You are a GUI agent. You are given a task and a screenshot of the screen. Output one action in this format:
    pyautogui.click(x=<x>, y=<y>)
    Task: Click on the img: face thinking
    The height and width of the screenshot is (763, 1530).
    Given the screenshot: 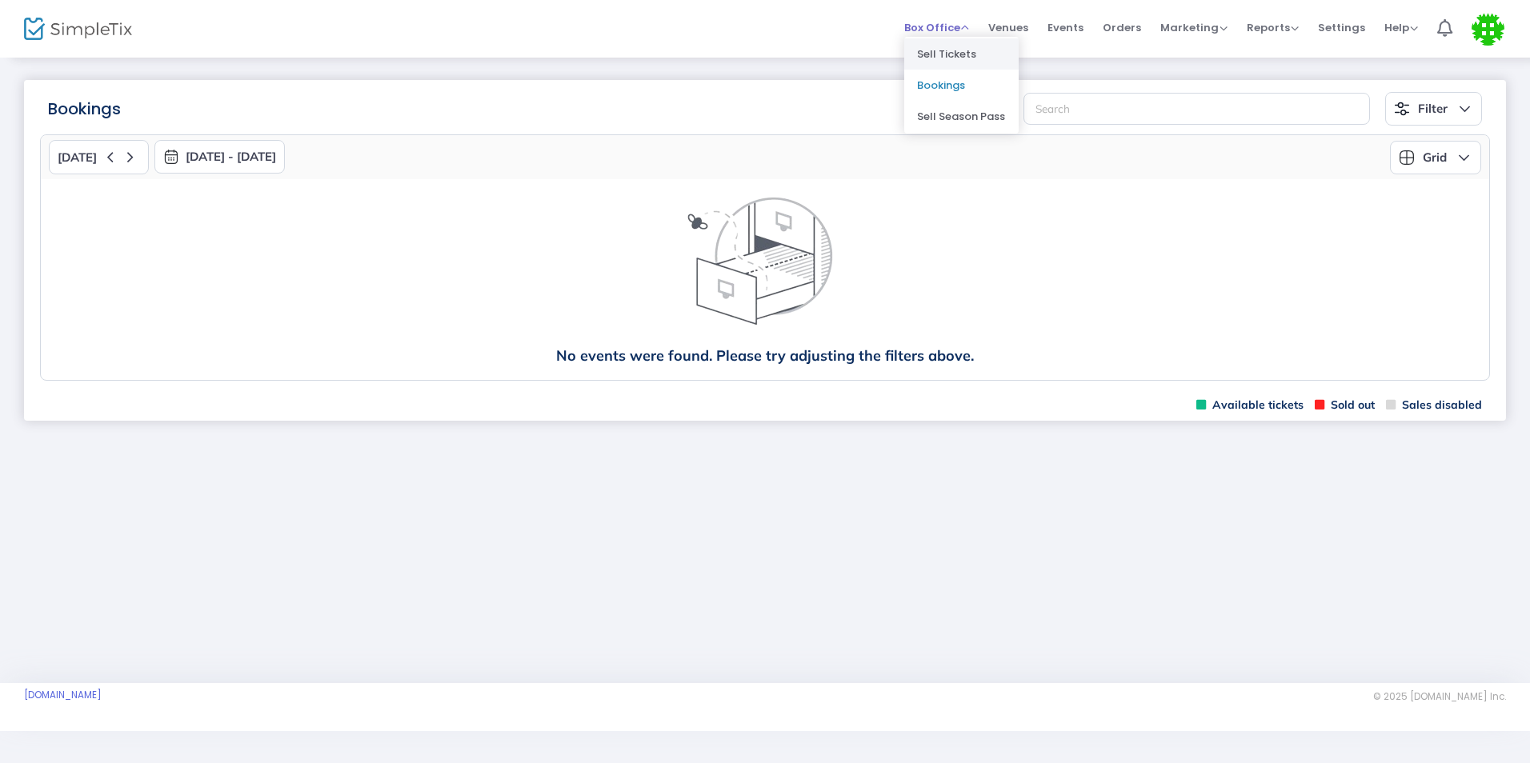 What is the action you would take?
    pyautogui.click(x=765, y=272)
    